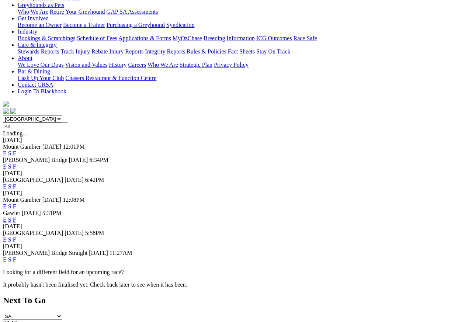  What do you see at coordinates (42, 91) in the screenshot?
I see `a: Login To Blackbook` at bounding box center [42, 91].